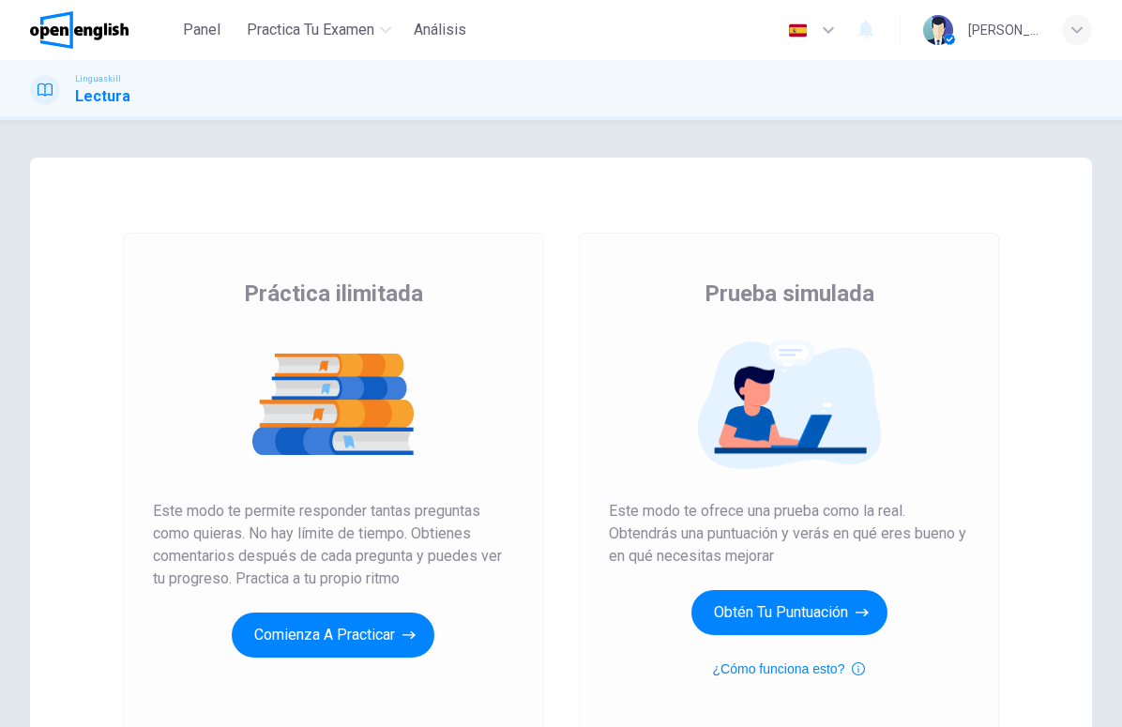 This screenshot has height=727, width=1122. What do you see at coordinates (79, 30) in the screenshot?
I see `img: OpenEnglish logo` at bounding box center [79, 30].